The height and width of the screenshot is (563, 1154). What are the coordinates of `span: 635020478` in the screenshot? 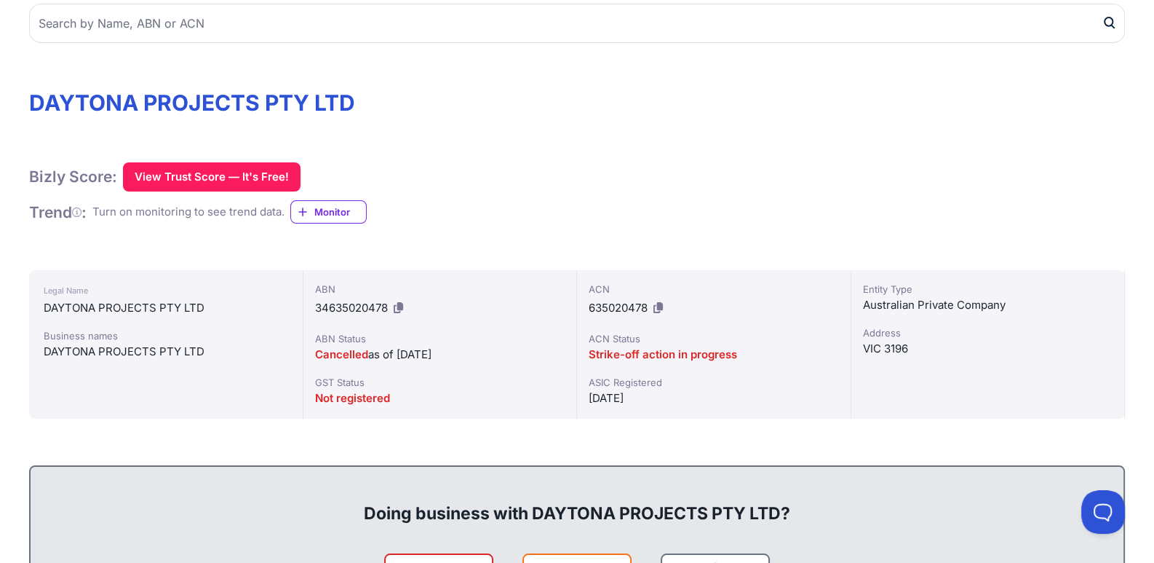 It's located at (618, 307).